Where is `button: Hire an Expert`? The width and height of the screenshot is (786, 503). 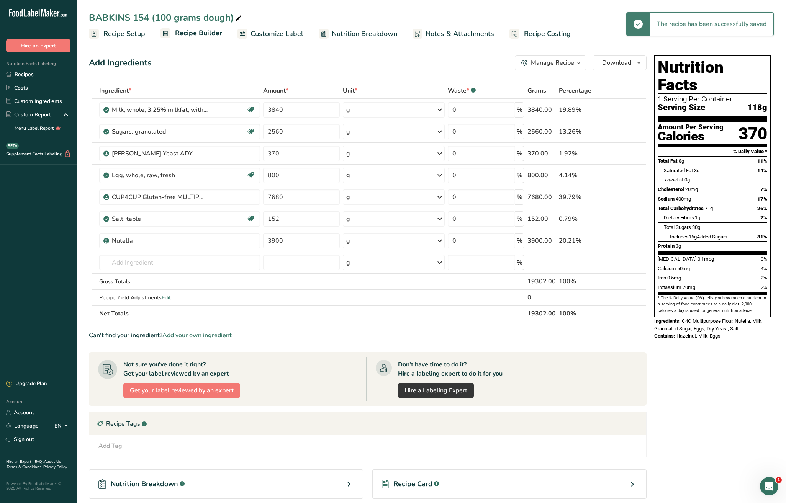
button: Hire an Expert is located at coordinates (38, 46).